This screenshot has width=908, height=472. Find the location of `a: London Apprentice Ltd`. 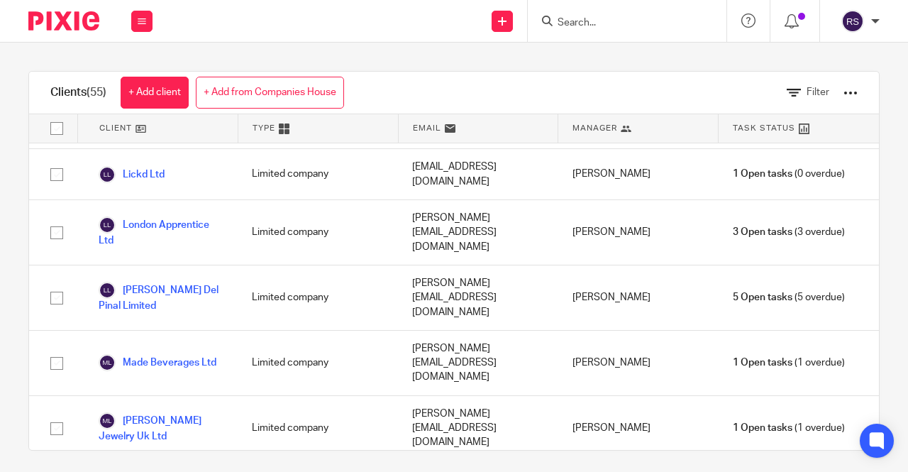

a: London Apprentice Ltd is located at coordinates (161, 232).